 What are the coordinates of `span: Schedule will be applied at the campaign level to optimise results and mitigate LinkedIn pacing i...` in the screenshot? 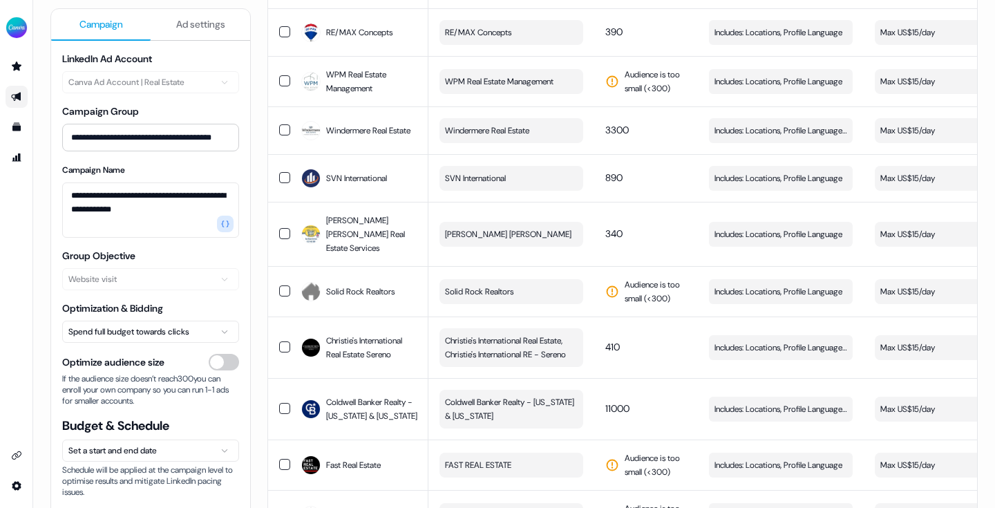 It's located at (151, 481).